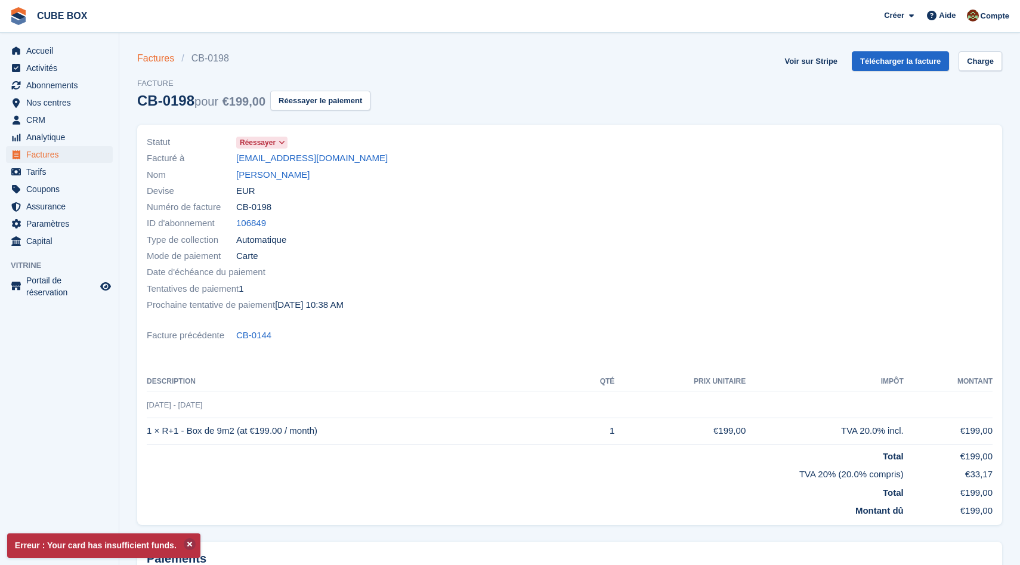  What do you see at coordinates (192, 142) in the screenshot?
I see `span: Statut` at bounding box center [192, 142].